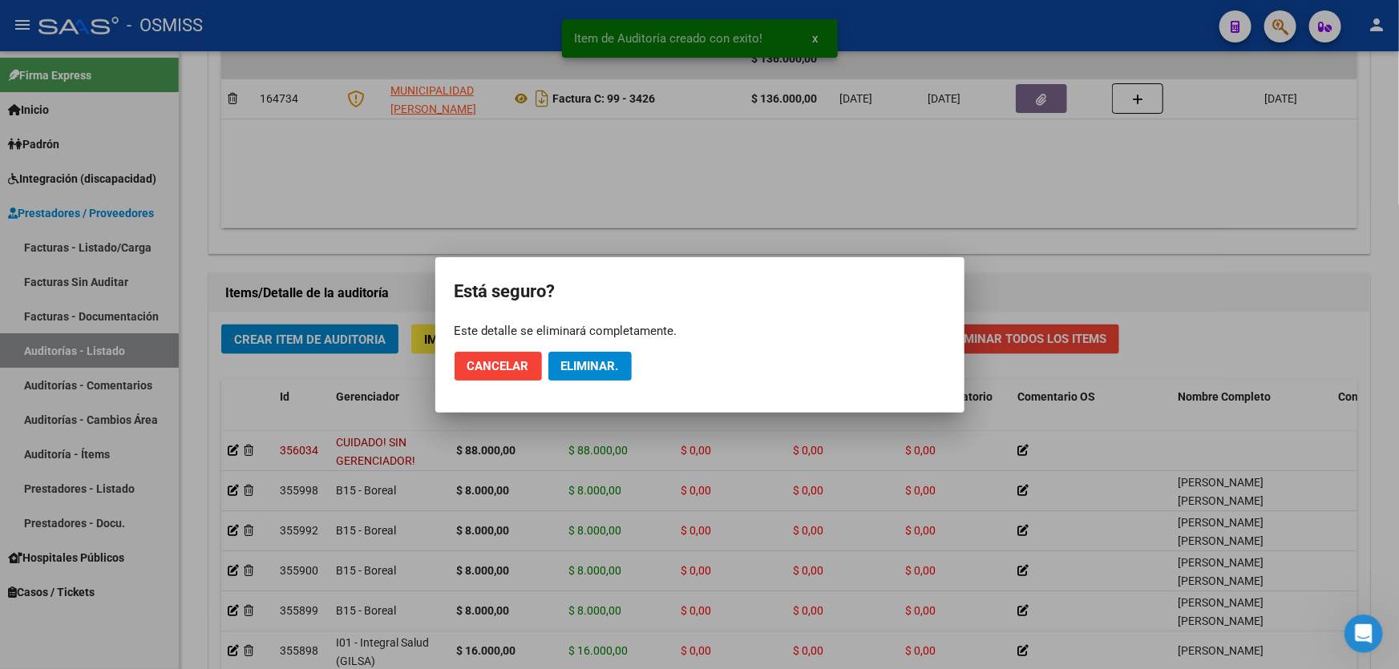  I want to click on div: Este detalle se eliminará completamente., so click(700, 331).